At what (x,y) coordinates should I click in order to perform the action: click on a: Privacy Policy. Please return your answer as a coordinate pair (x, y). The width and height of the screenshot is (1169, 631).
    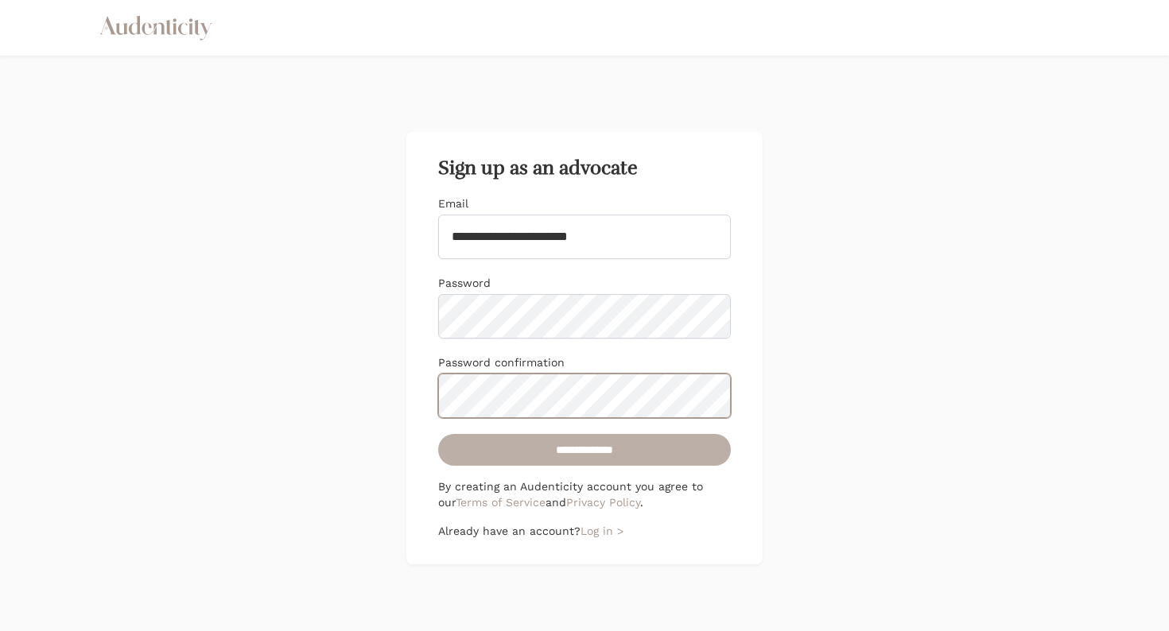
    Looking at the image, I should click on (603, 503).